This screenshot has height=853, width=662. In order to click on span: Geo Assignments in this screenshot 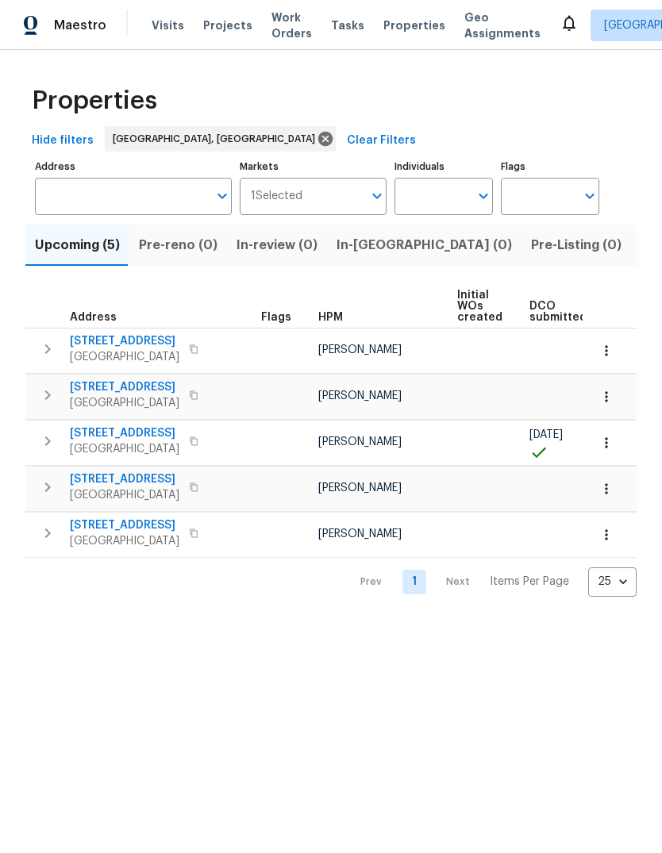, I will do `click(502, 25)`.